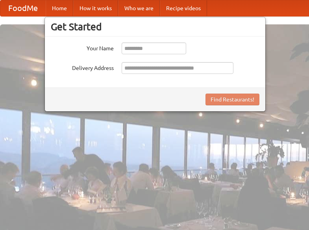 Image resolution: width=309 pixels, height=230 pixels. I want to click on h3: Get Started, so click(155, 27).